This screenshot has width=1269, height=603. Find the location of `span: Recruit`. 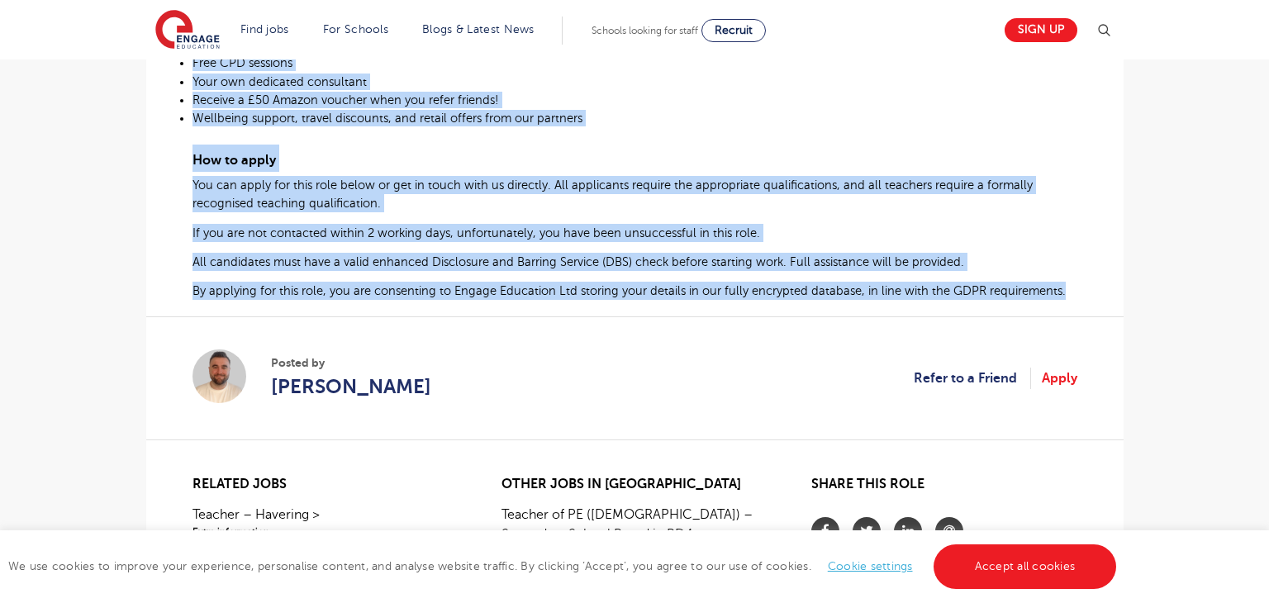

span: Recruit is located at coordinates (734, 30).